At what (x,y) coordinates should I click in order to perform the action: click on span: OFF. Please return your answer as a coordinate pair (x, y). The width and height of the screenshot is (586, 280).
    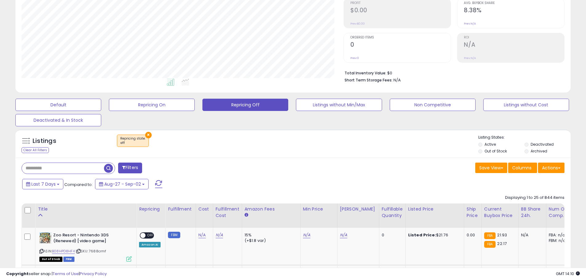
    Looking at the image, I should click on (150, 236).